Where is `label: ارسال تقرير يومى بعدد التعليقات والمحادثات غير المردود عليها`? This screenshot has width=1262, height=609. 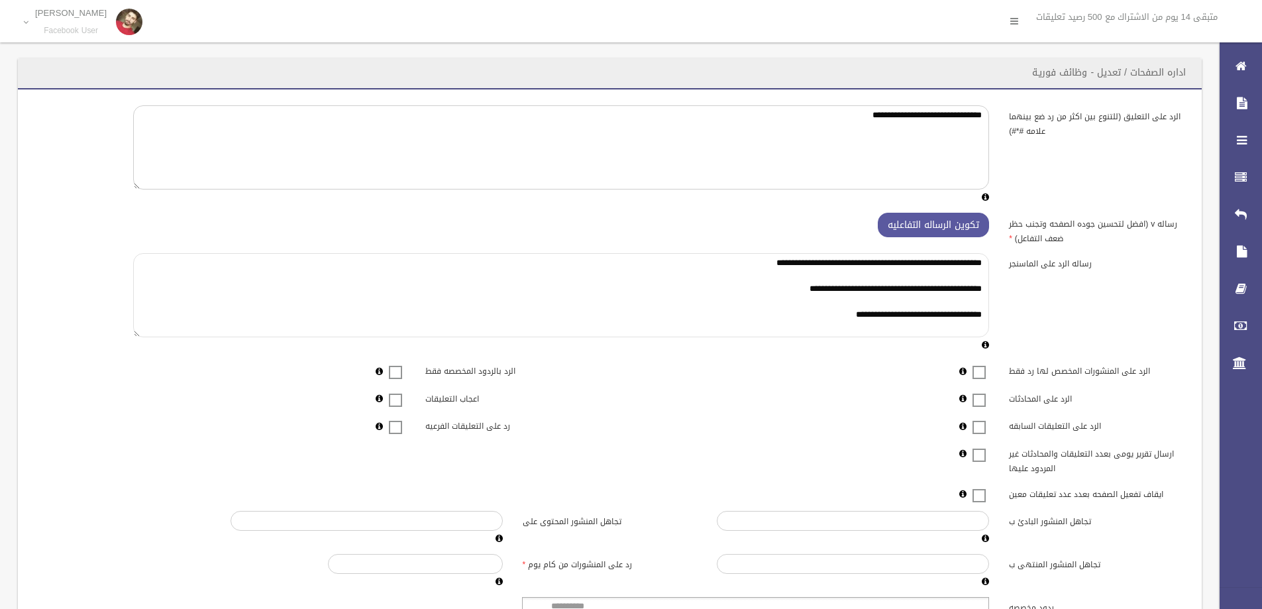
label: ارسال تقرير يومى بعدد التعليقات والمحادثات غير المردود عليها is located at coordinates (1097, 459).